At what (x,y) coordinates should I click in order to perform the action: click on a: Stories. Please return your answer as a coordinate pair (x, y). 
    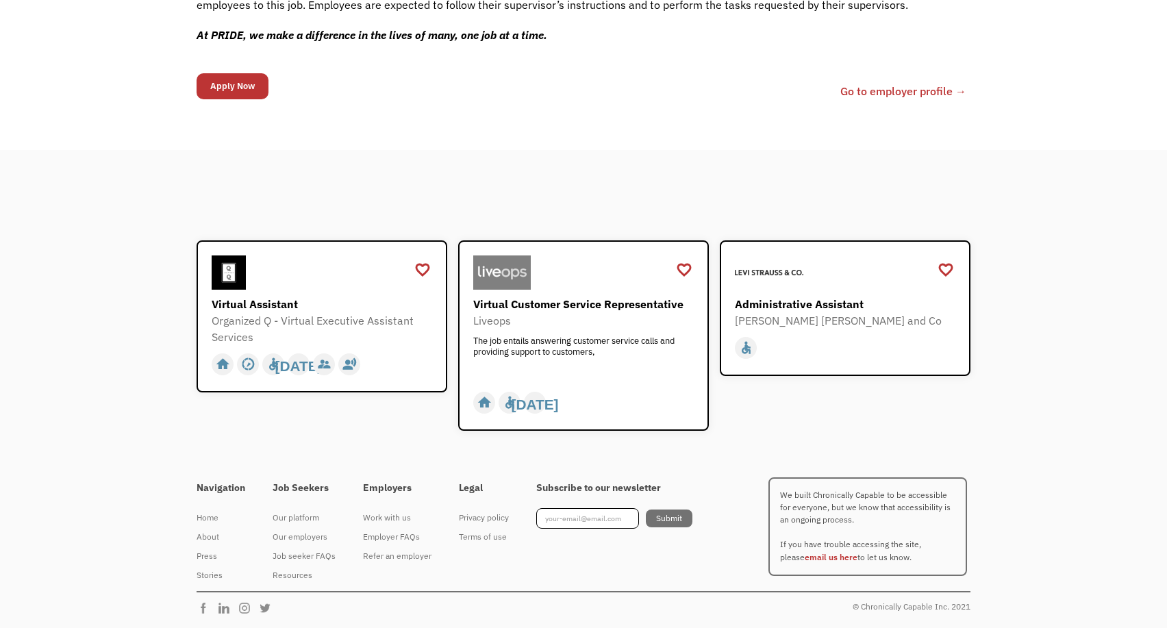
    Looking at the image, I should click on (220, 575).